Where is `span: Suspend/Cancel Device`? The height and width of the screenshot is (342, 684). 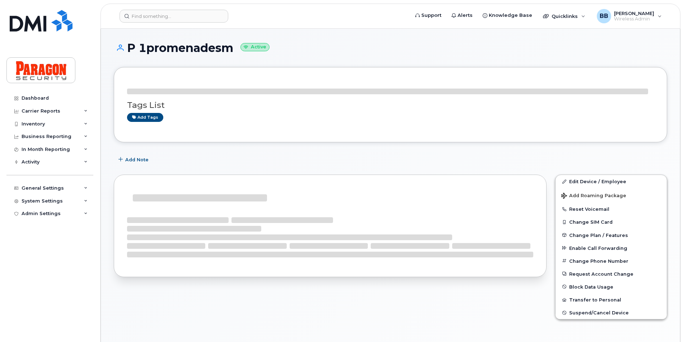 span: Suspend/Cancel Device is located at coordinates (599, 313).